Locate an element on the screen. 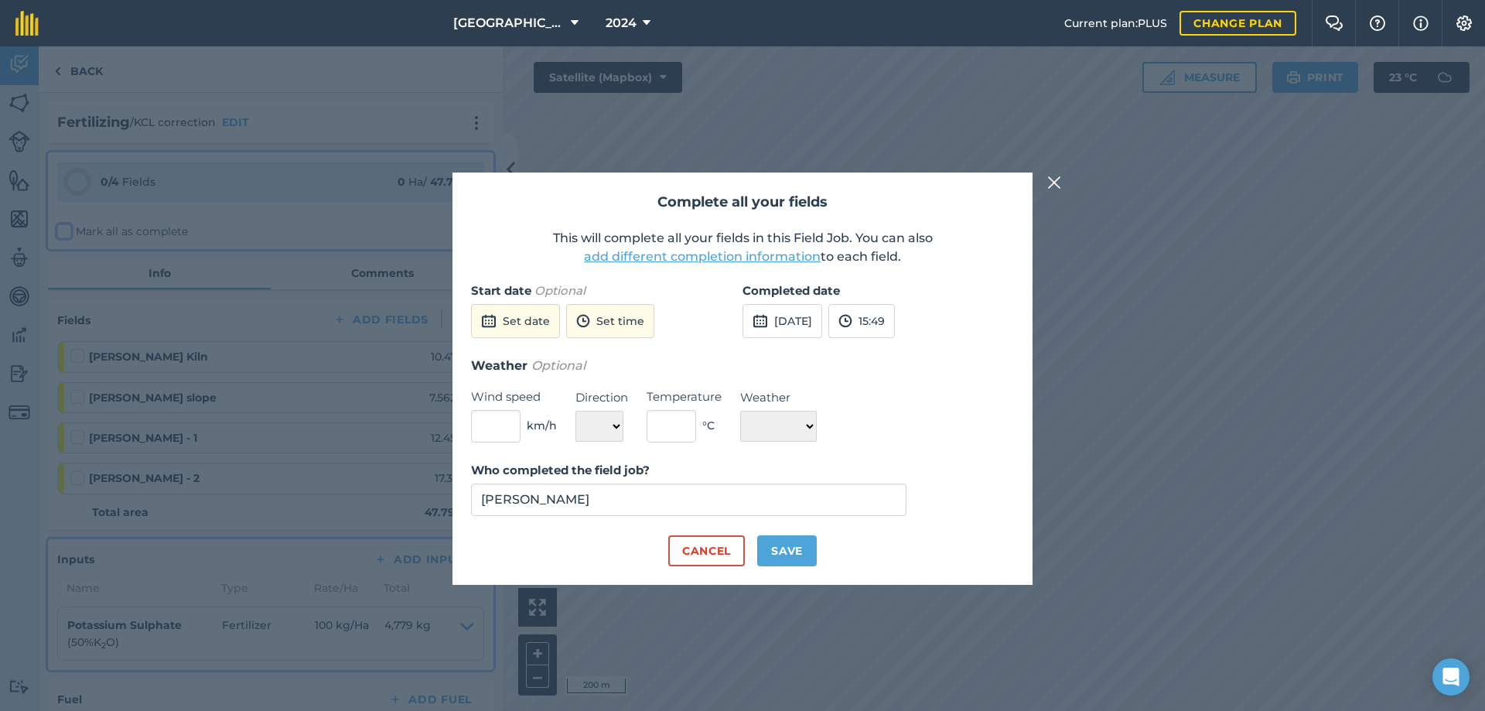 This screenshot has height=711, width=1485. h3: Weather is located at coordinates (743, 366).